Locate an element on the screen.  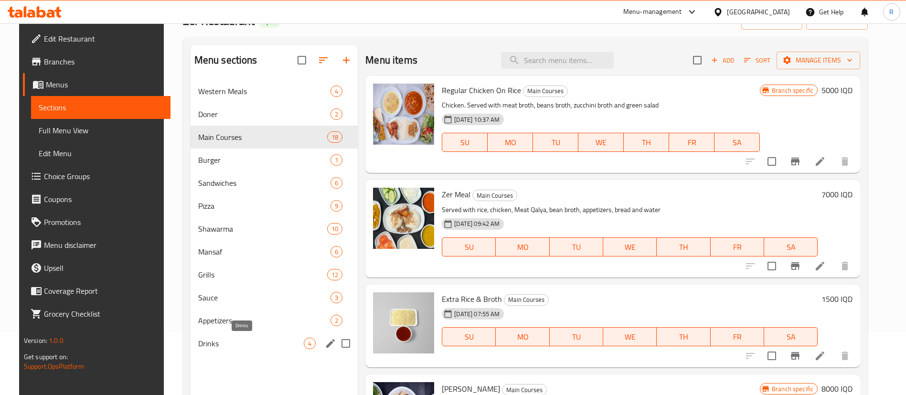
a: Coupons is located at coordinates (97, 199).